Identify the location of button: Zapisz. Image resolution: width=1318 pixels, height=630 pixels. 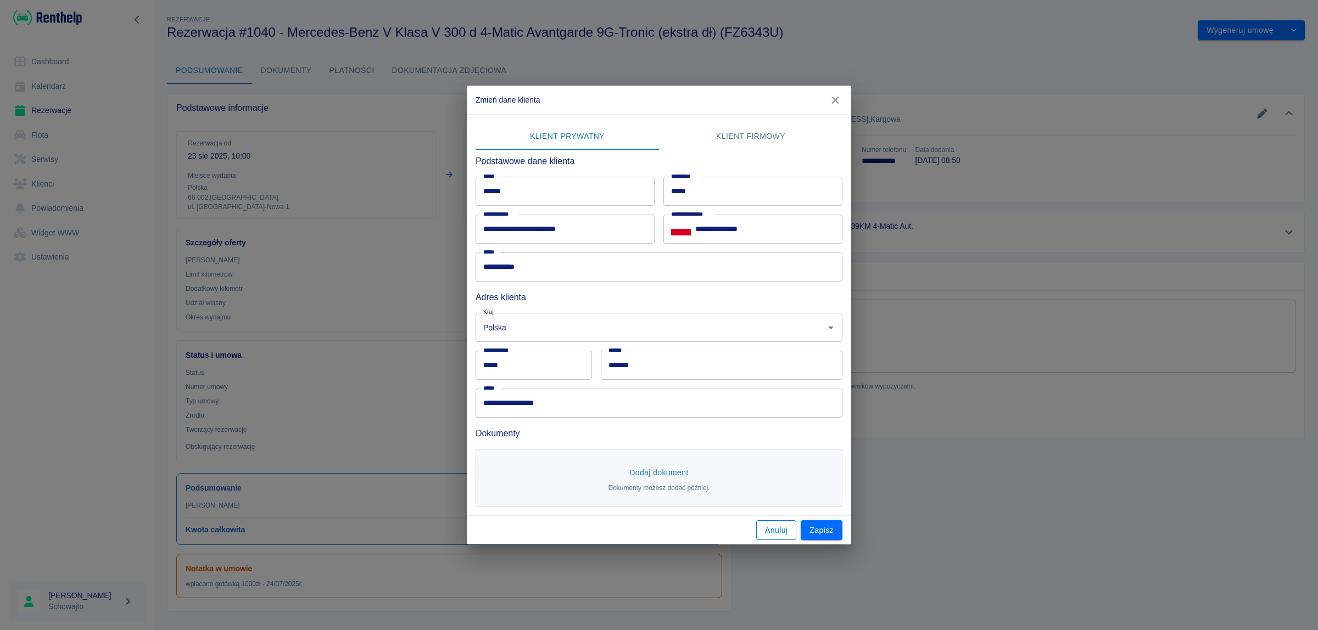
(821, 530).